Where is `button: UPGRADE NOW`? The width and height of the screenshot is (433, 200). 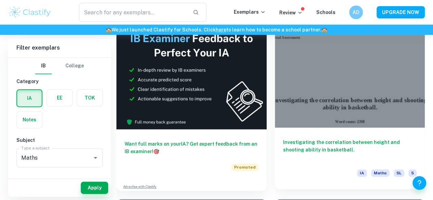 button: UPGRADE NOW is located at coordinates (401, 12).